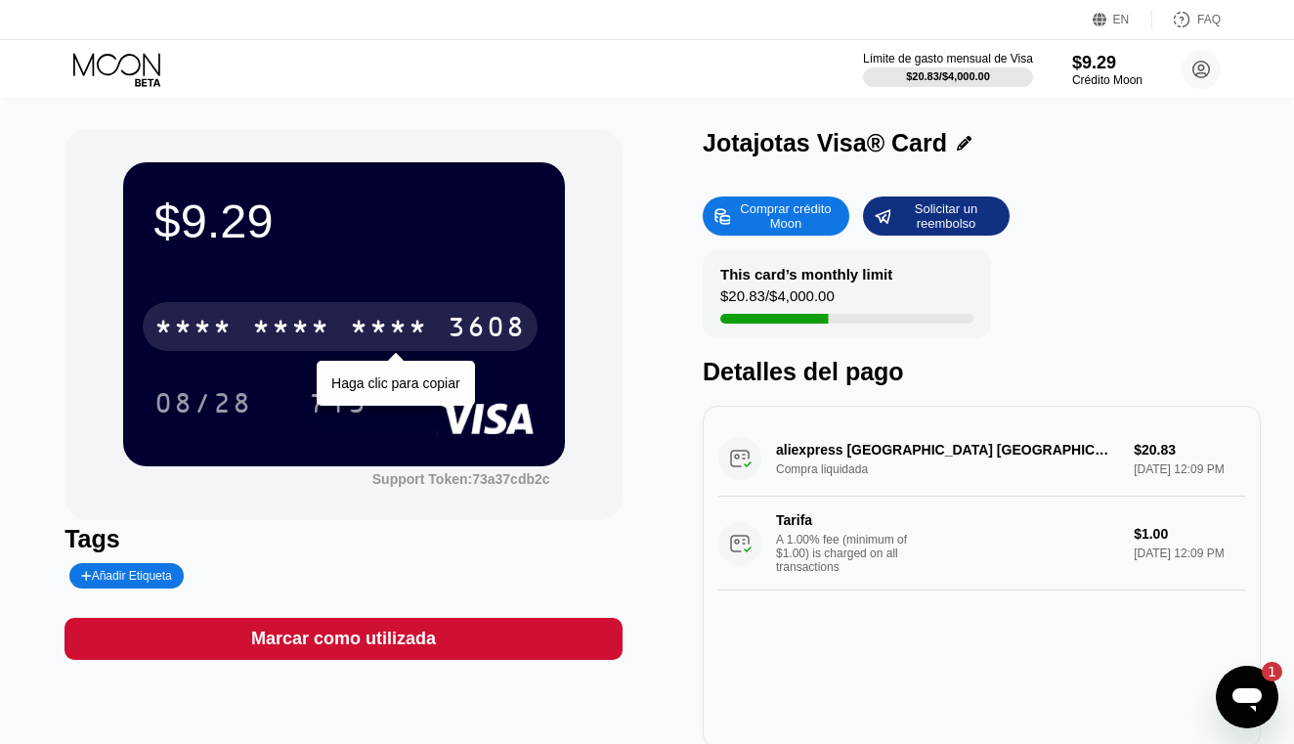 Image resolution: width=1294 pixels, height=744 pixels. I want to click on div: Haga clic para copiar, so click(396, 383).